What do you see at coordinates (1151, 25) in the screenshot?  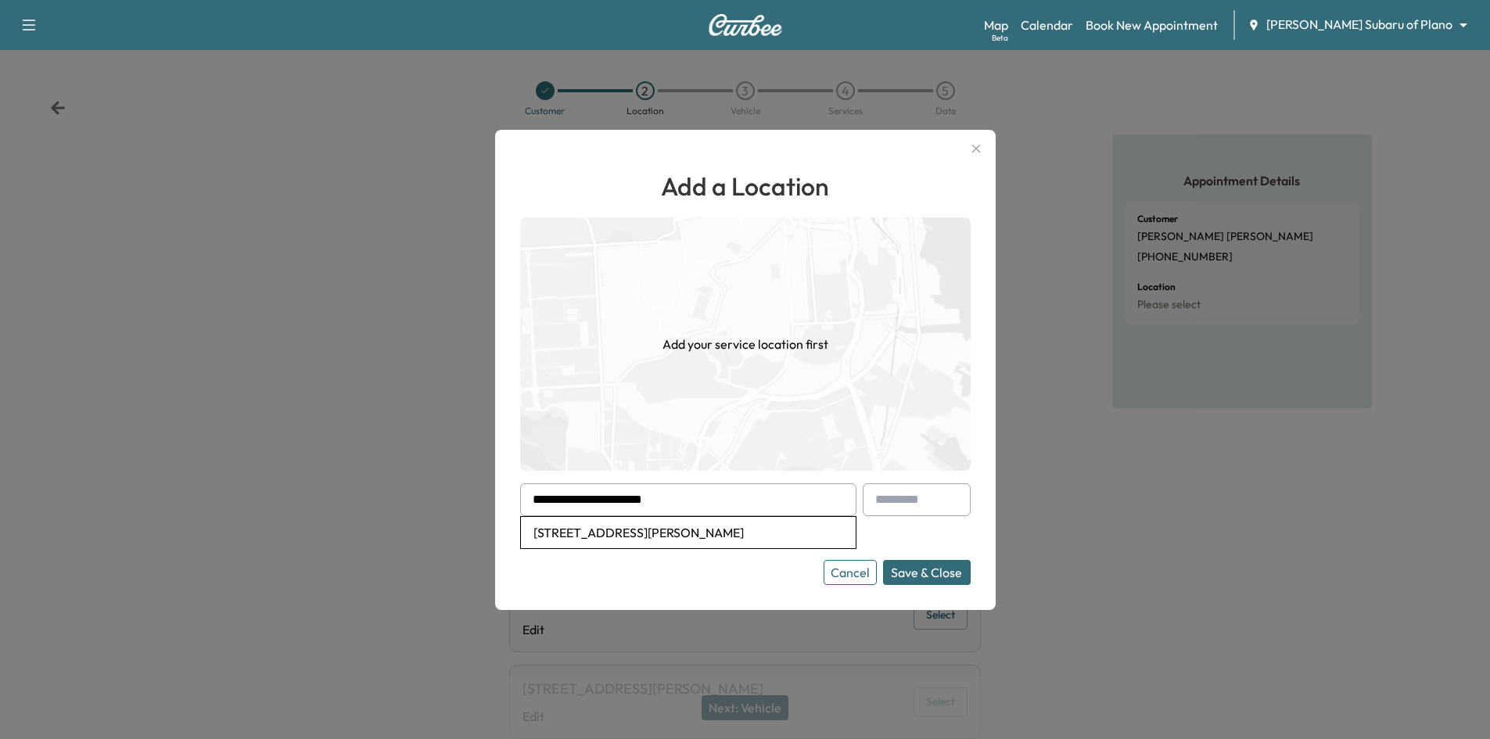 I see `a: Book New Appointment` at bounding box center [1151, 25].